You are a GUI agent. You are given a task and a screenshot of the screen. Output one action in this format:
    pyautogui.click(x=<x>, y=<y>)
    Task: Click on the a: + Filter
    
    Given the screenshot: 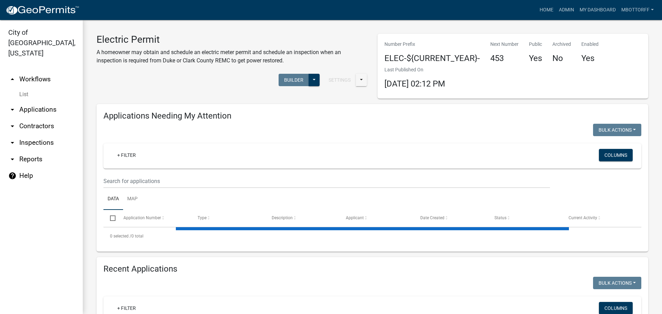 What is the action you would take?
    pyautogui.click(x=127, y=155)
    